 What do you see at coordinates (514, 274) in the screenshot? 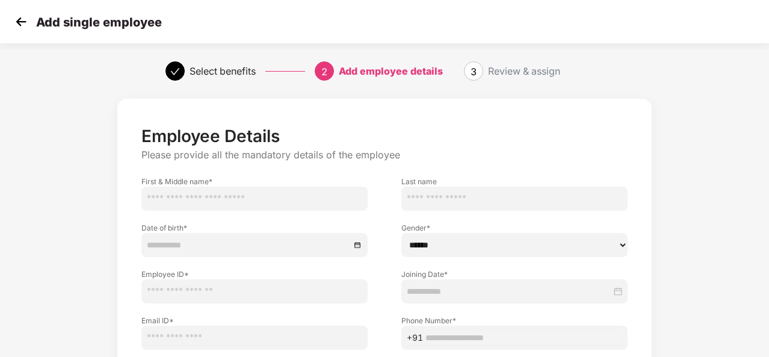
I see `label: Joining Date` at bounding box center [514, 274].